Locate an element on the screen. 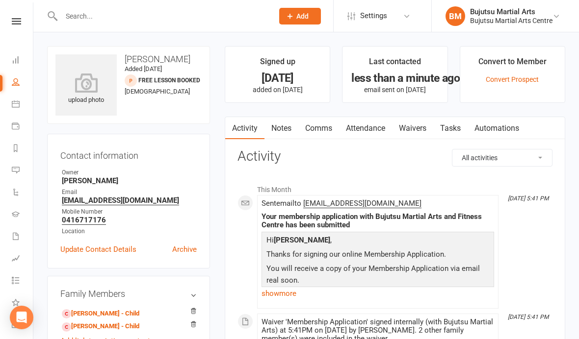 Image resolution: width=579 pixels, height=339 pixels. a: Convert Prospect is located at coordinates (512, 79).